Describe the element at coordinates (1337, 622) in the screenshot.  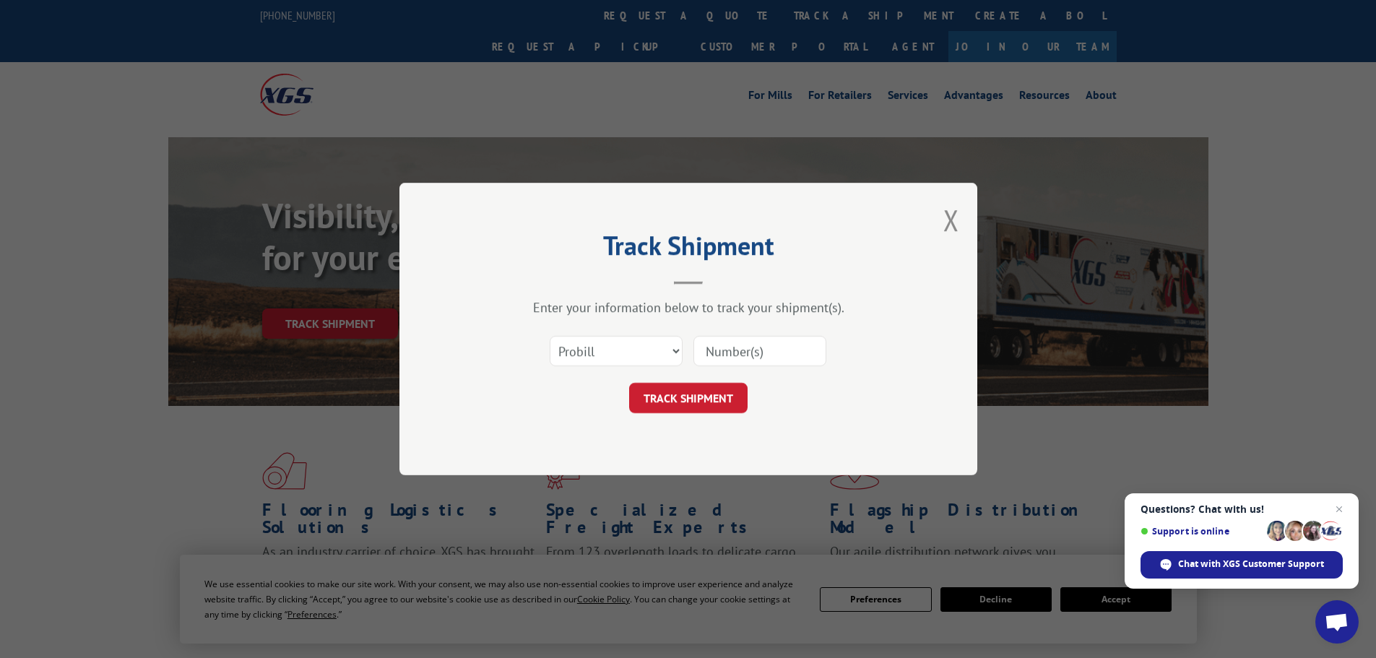
I see `a: Open chat` at that location.